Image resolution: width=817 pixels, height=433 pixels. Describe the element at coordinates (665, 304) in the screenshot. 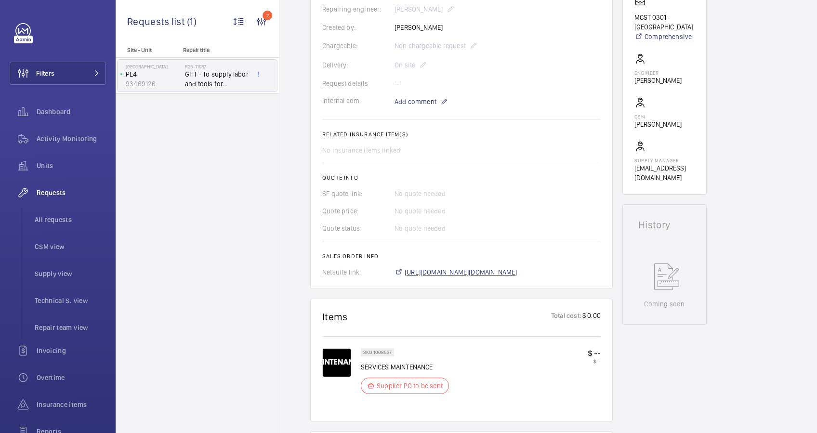

I see `p: Coming soon` at that location.